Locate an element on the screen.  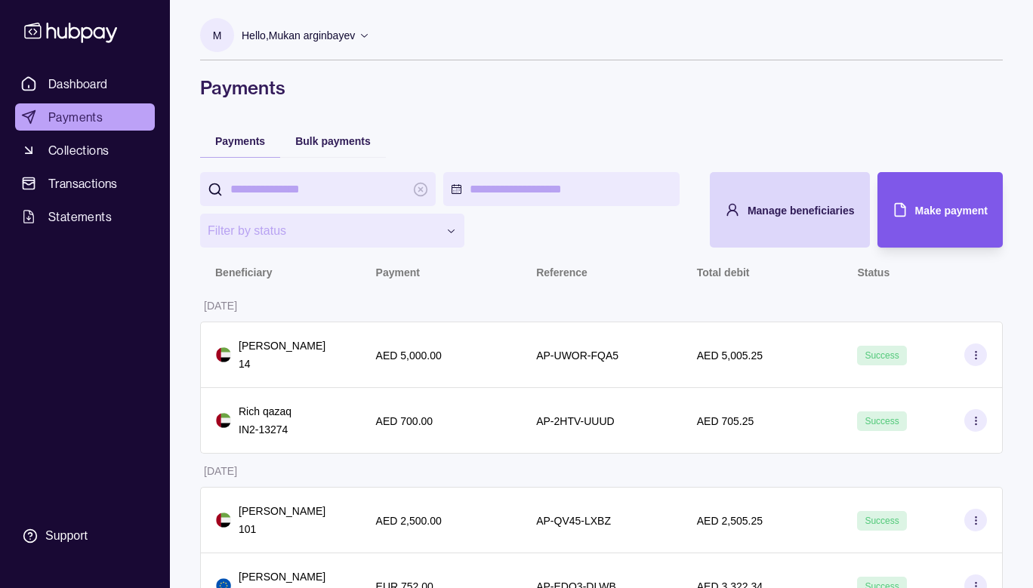
a: Support is located at coordinates (85, 536).